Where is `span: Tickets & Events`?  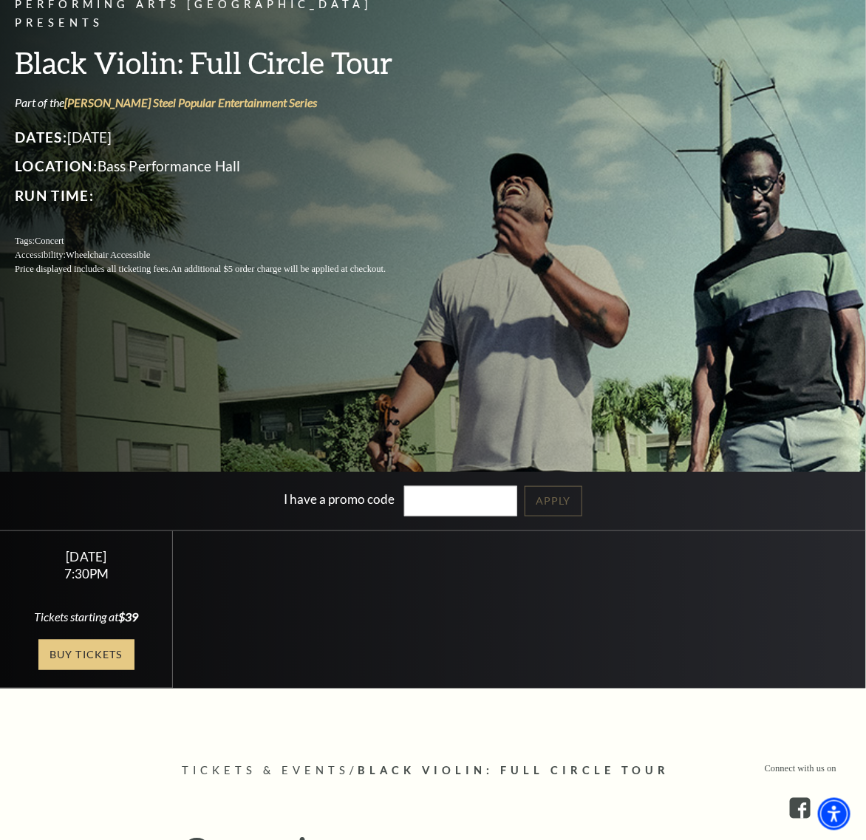 span: Tickets & Events is located at coordinates (265, 770).